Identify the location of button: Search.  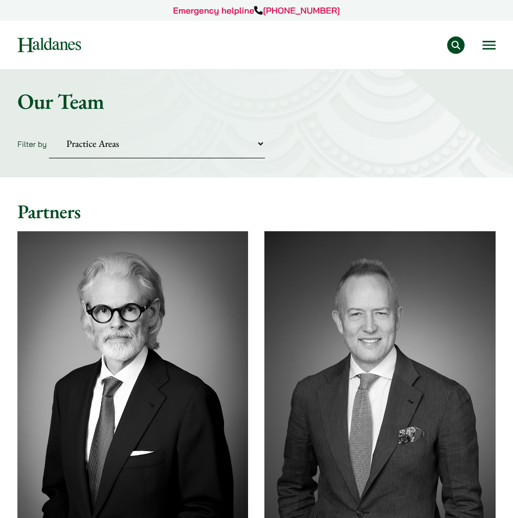
(456, 45).